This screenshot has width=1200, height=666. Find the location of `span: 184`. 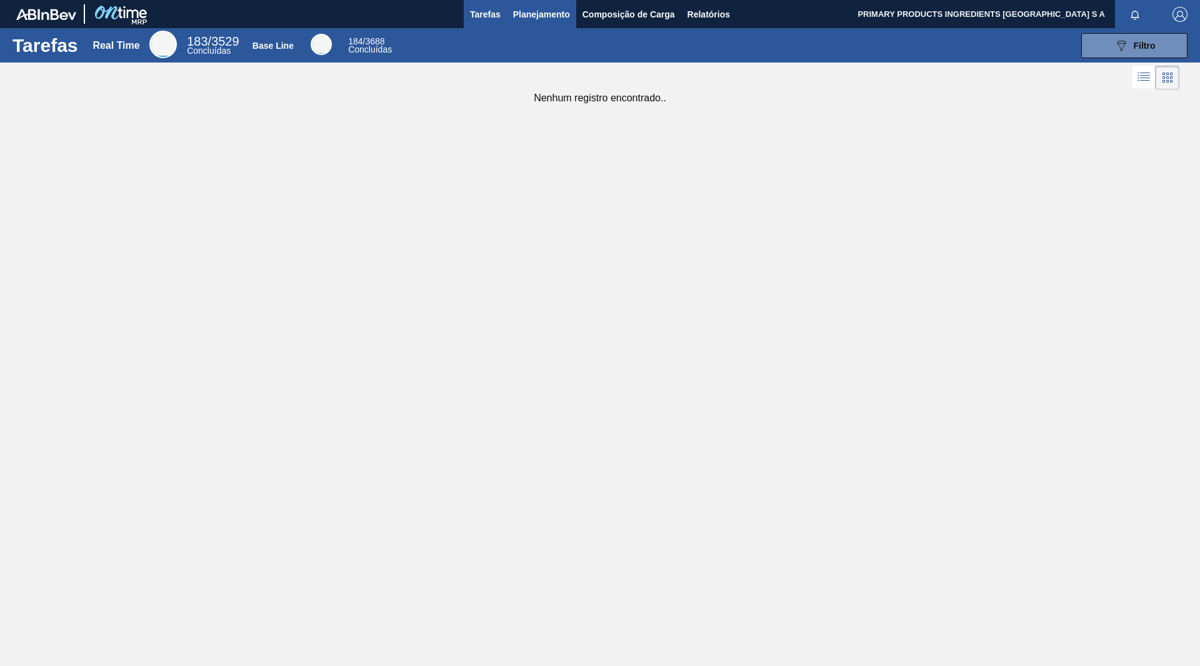

span: 184 is located at coordinates (355, 41).